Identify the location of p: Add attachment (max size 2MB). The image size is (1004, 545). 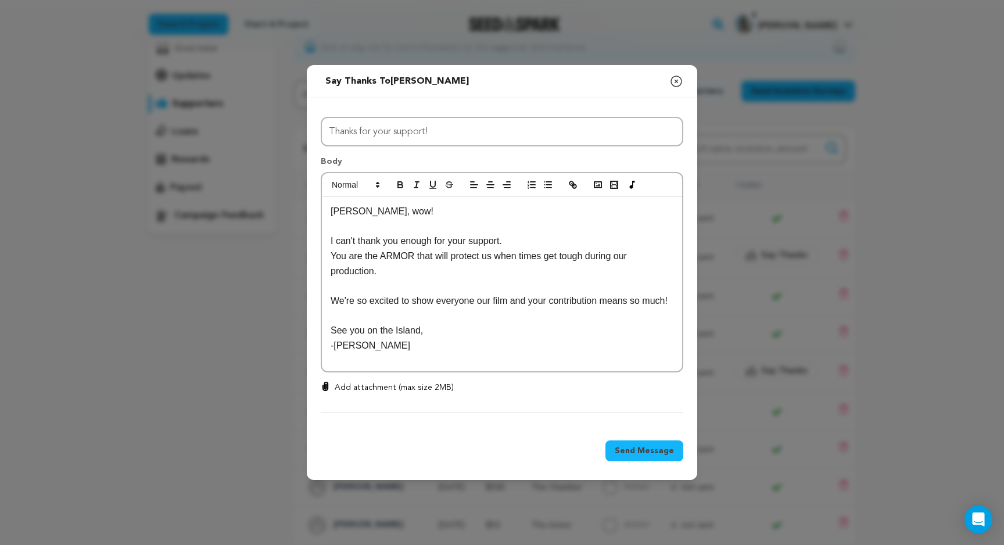
(394, 388).